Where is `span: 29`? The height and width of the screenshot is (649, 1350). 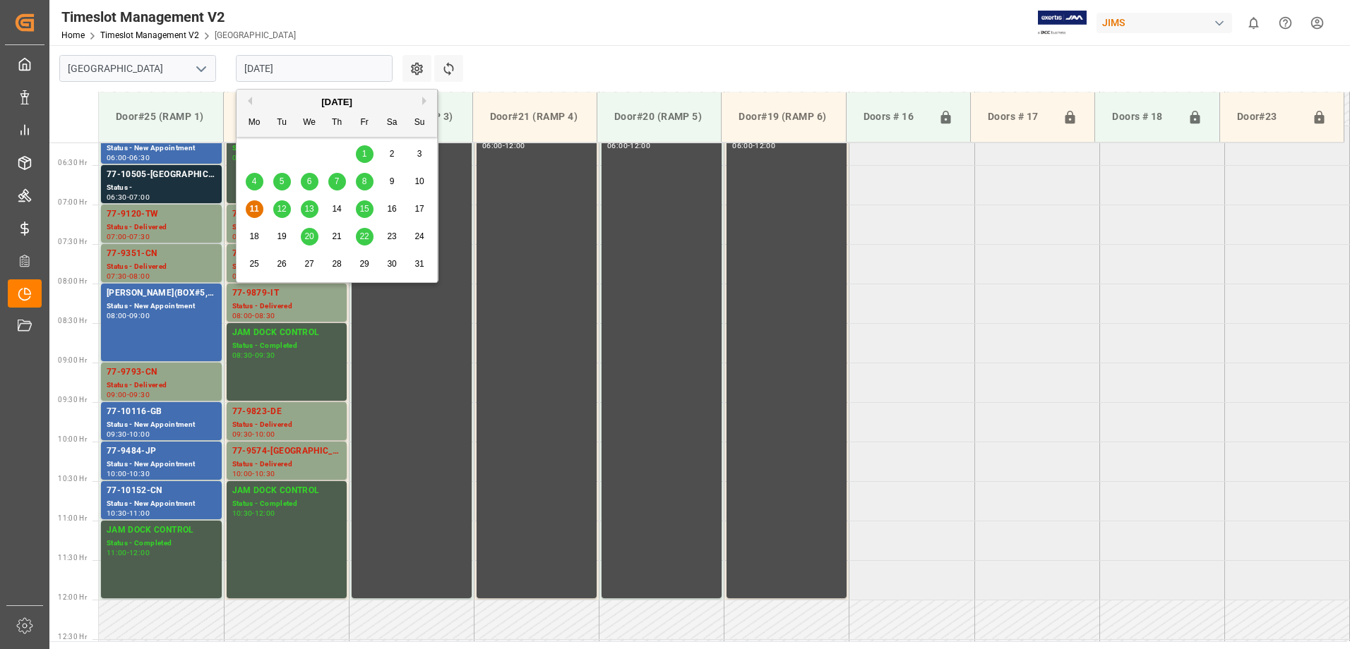 span: 29 is located at coordinates (364, 264).